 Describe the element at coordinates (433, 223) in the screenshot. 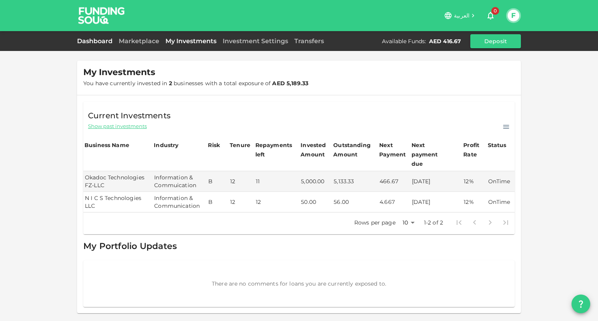

I see `p: 1-2 of 2` at that location.